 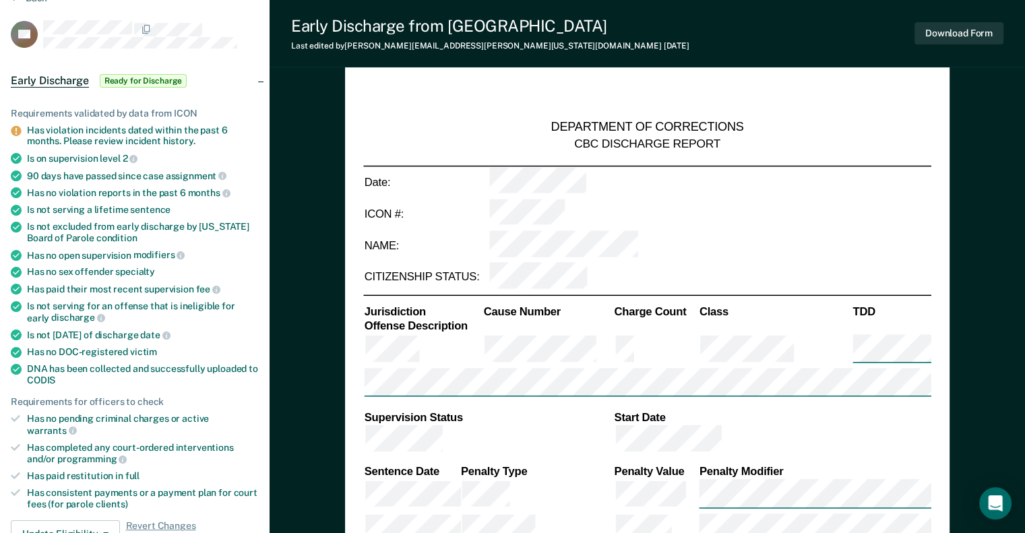 What do you see at coordinates (130, 158) in the screenshot?
I see `span: 2` at bounding box center [130, 158].